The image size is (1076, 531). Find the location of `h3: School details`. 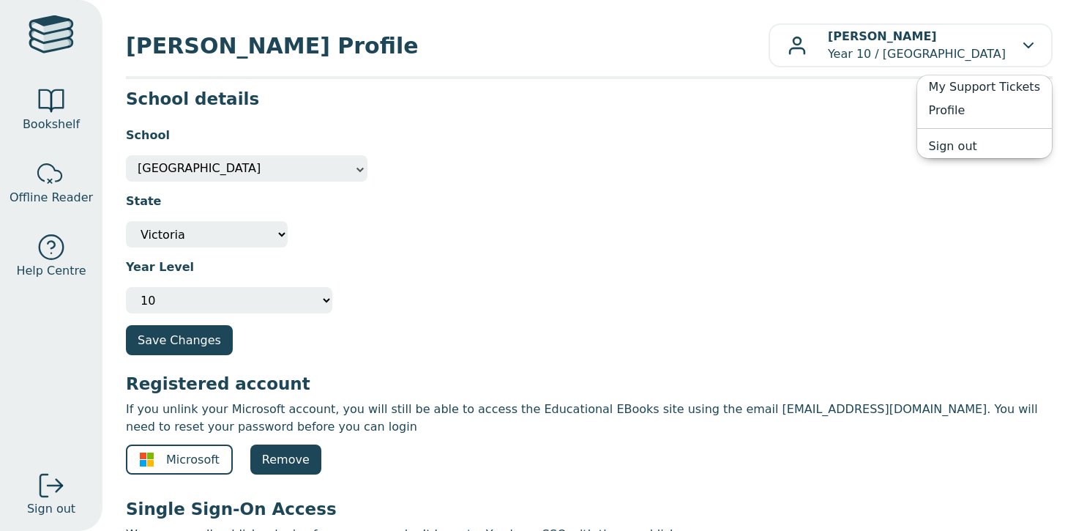

h3: School details is located at coordinates (589, 99).